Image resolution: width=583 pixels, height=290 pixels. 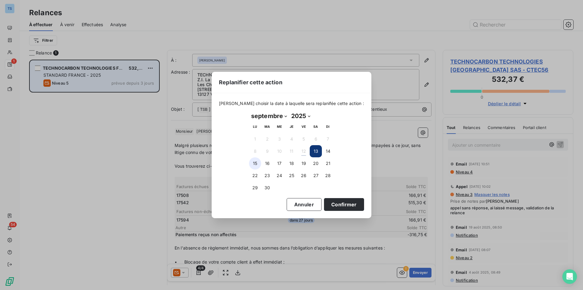 What do you see at coordinates (267, 163) in the screenshot?
I see `button: 16` at bounding box center [267, 163].